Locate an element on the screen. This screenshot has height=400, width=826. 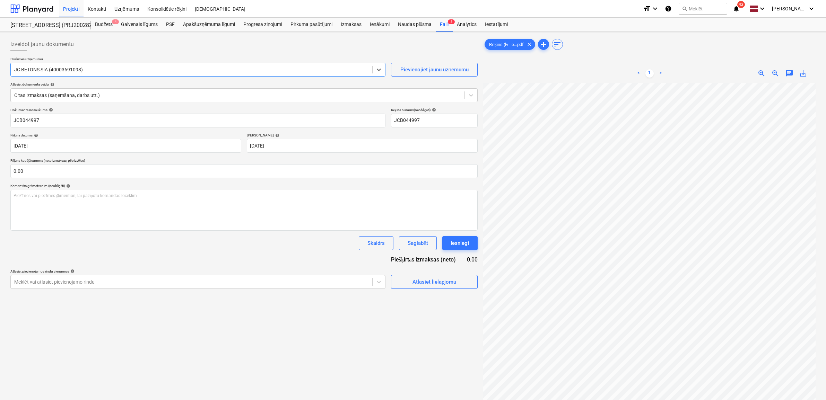
a: Izmaksas is located at coordinates (351, 25).